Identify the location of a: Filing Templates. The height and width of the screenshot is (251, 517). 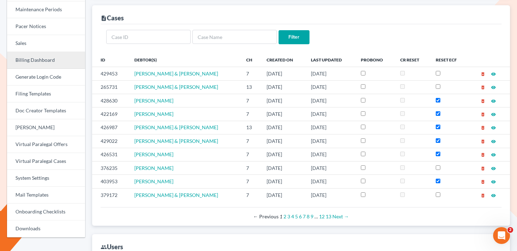
(46, 94).